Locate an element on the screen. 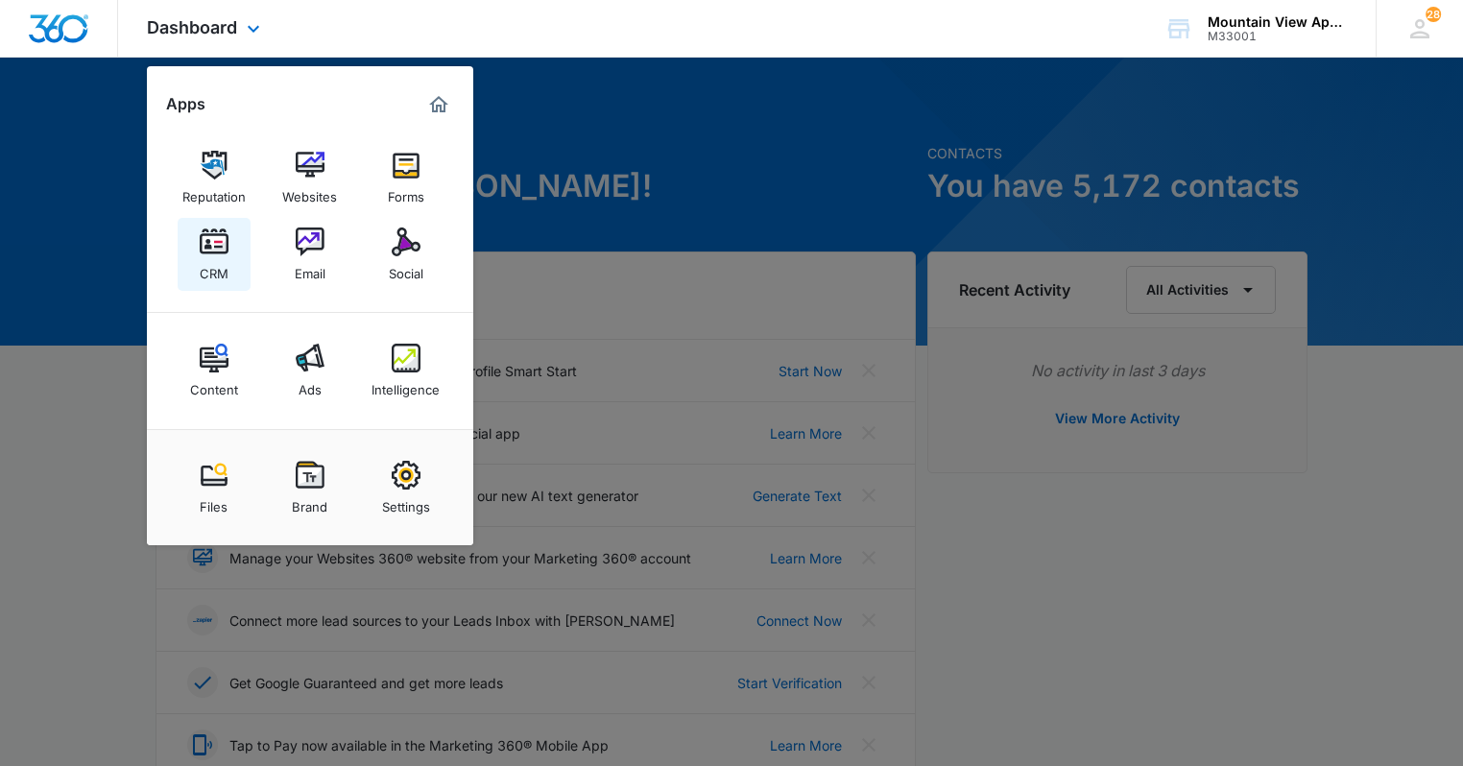 This screenshot has width=1463, height=766. span: Dashboard is located at coordinates (192, 27).